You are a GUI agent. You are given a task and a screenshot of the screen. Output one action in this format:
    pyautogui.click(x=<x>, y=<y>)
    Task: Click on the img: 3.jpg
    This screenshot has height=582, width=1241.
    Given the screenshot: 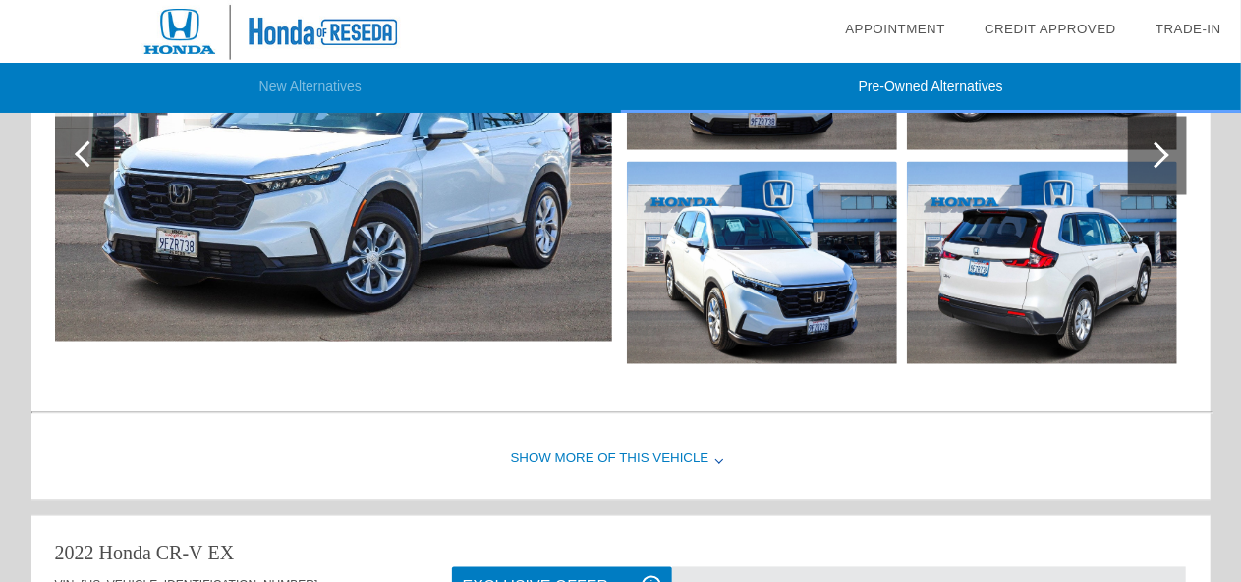 What is the action you would take?
    pyautogui.click(x=761, y=263)
    